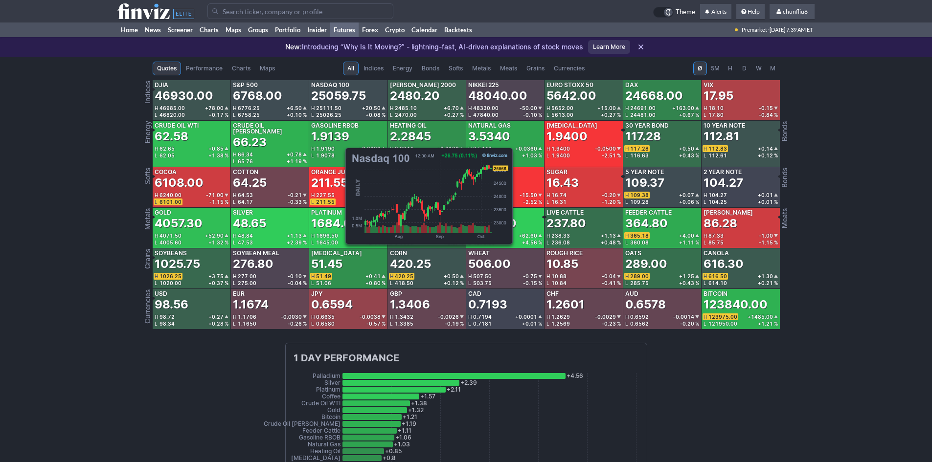  What do you see at coordinates (639, 156) in the screenshot?
I see `span: 116.63` at bounding box center [639, 156].